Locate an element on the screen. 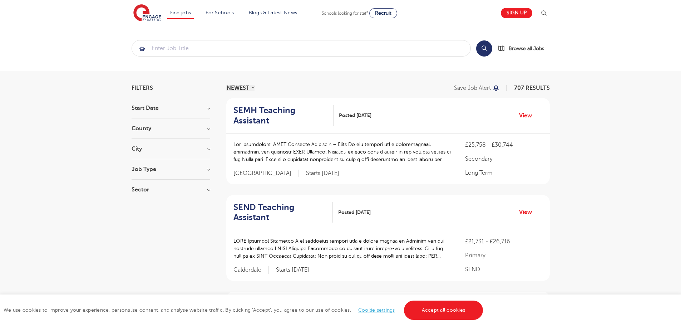 This screenshot has height=326, width=681. a: Browse all Jobs is located at coordinates (524, 48).